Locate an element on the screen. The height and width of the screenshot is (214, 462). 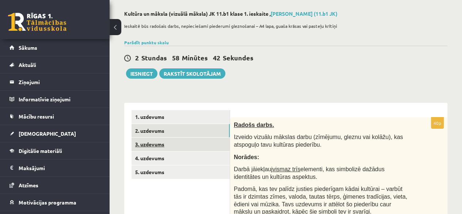
span: 2 is located at coordinates (137, 57).